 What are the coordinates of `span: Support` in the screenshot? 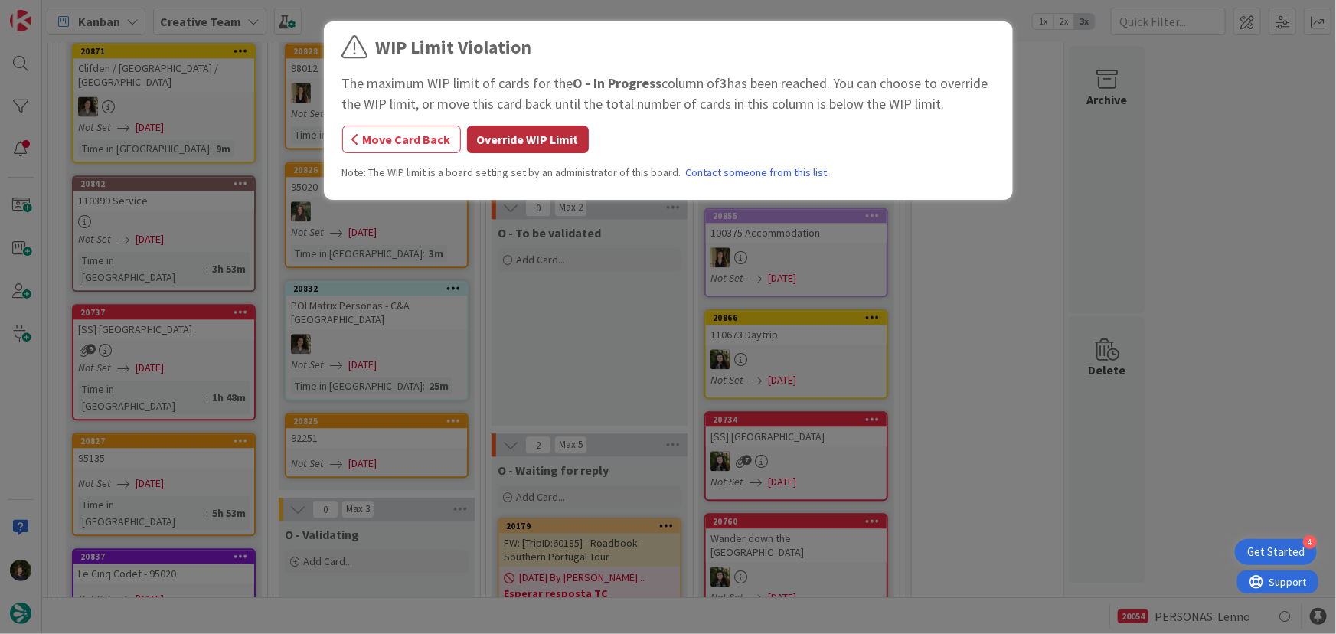 It's located at (51, 11).